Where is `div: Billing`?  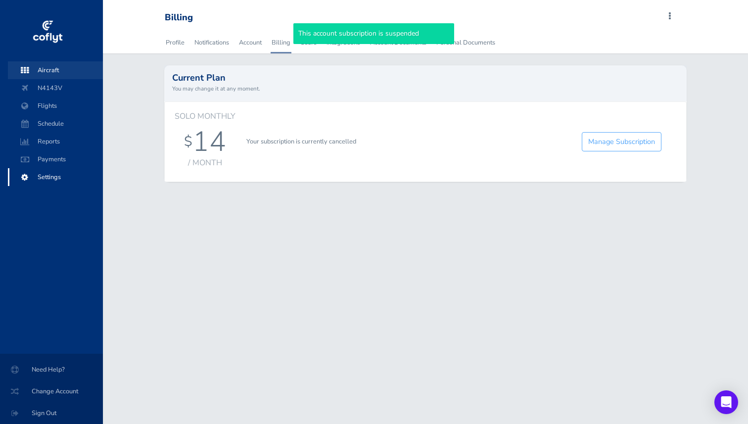 div: Billing is located at coordinates (179, 18).